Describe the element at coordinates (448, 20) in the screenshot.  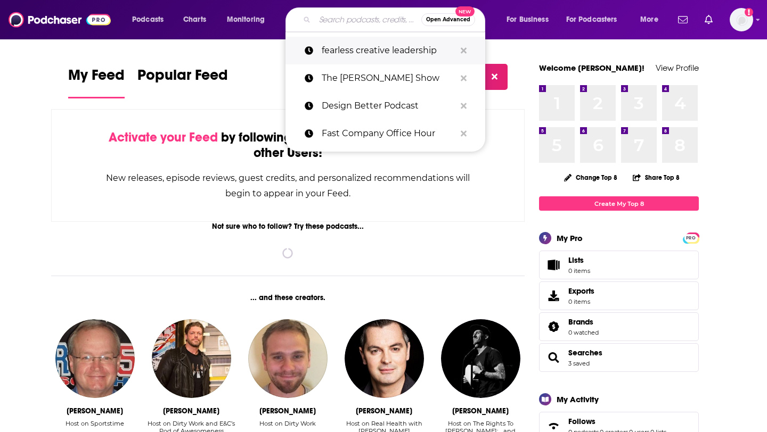
I see `button: Open AdvancedNew` at that location.